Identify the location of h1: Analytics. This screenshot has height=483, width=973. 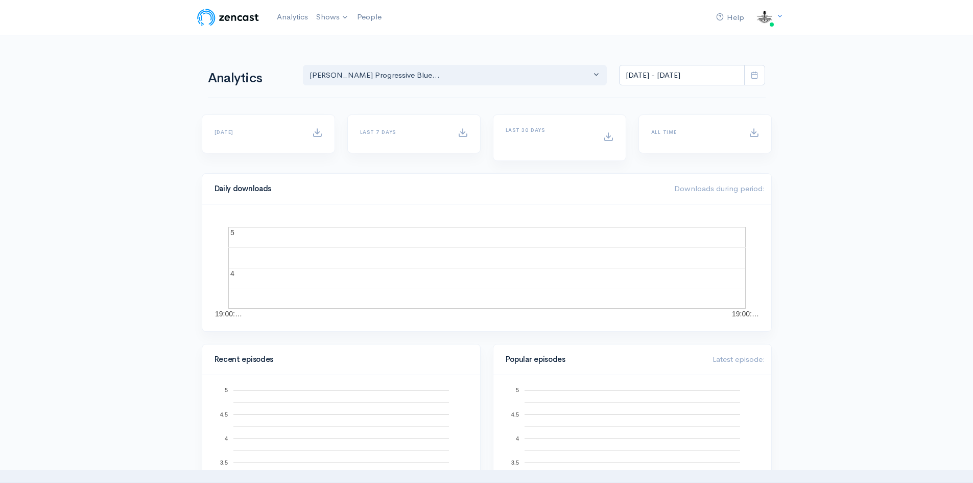
(249, 78).